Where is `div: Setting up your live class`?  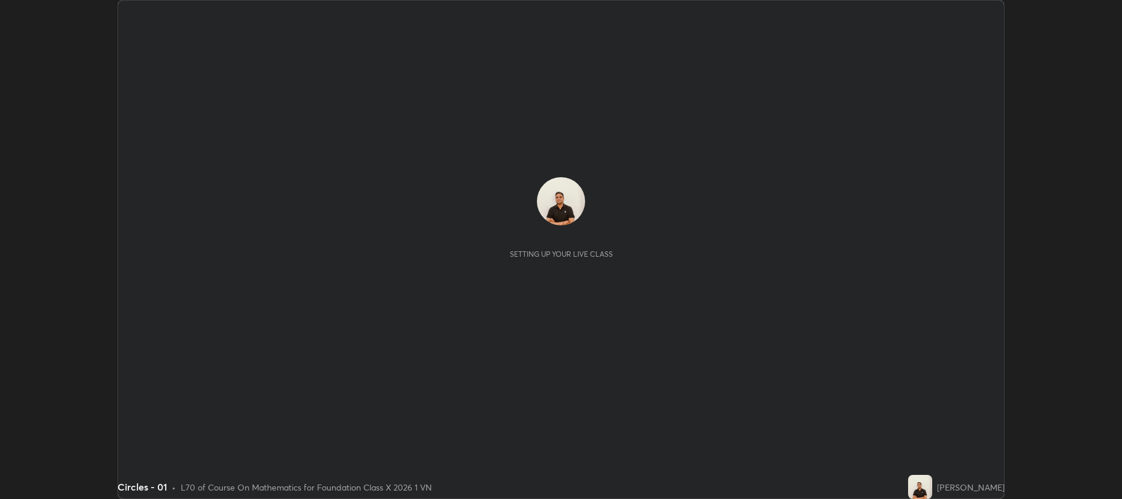
div: Setting up your live class is located at coordinates (561, 254).